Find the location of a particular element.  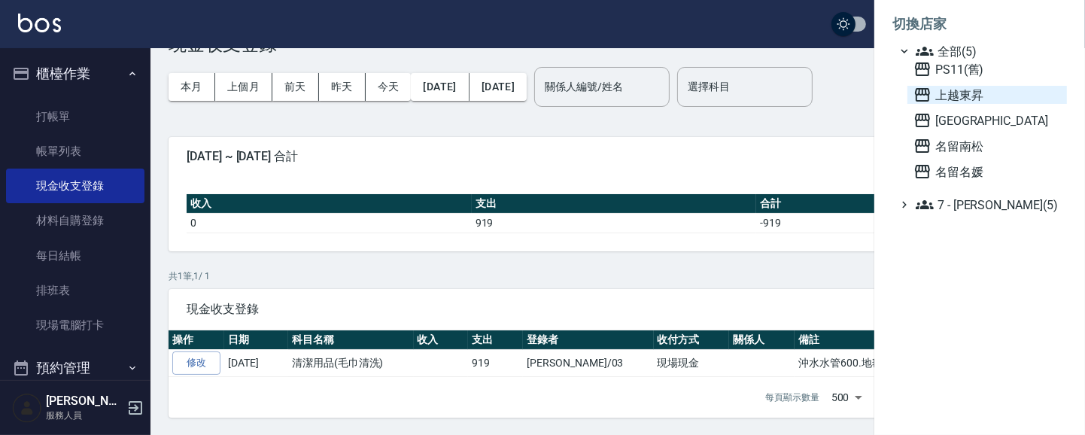

li: 切換店家 is located at coordinates (980, 24).